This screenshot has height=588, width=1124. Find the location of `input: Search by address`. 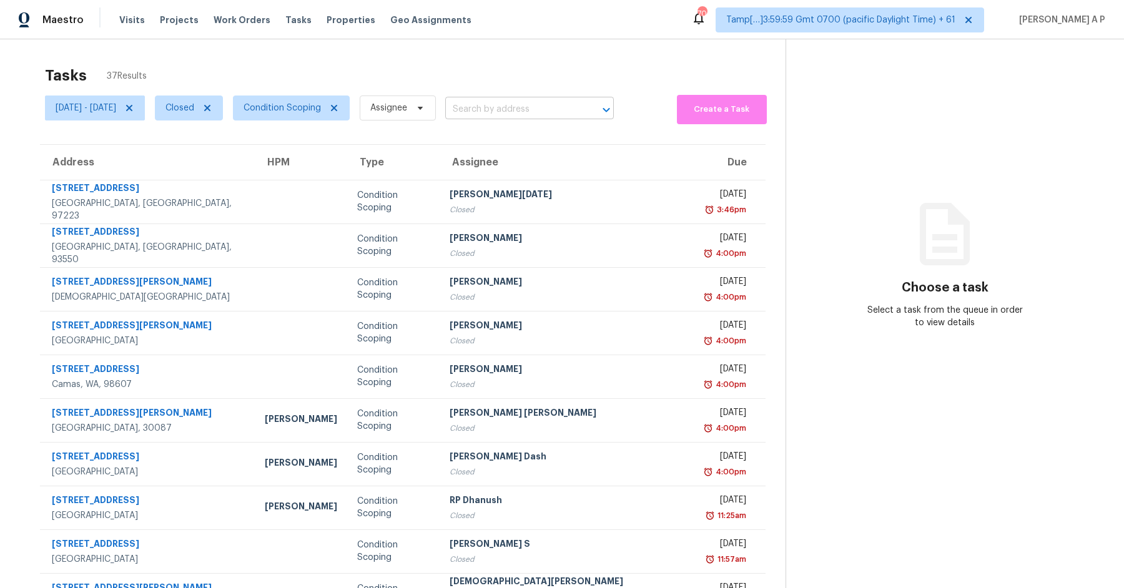

input: Search by address is located at coordinates (512, 109).